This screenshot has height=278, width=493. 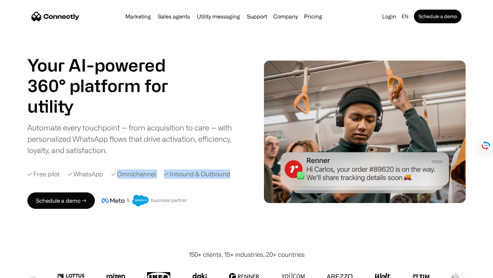 What do you see at coordinates (138, 16) in the screenshot?
I see `a: Marketing` at bounding box center [138, 16].